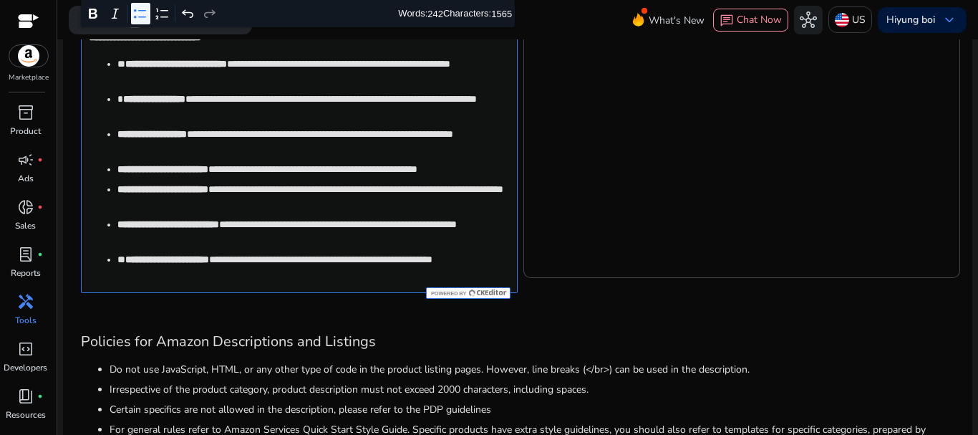 The height and width of the screenshot is (435, 978). What do you see at coordinates (727, 21) in the screenshot?
I see `span: chat` at bounding box center [727, 21].